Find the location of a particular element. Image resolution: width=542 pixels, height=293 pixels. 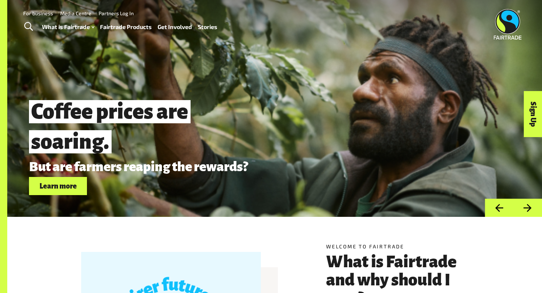

a: Fairtrade Products is located at coordinates (126, 27).